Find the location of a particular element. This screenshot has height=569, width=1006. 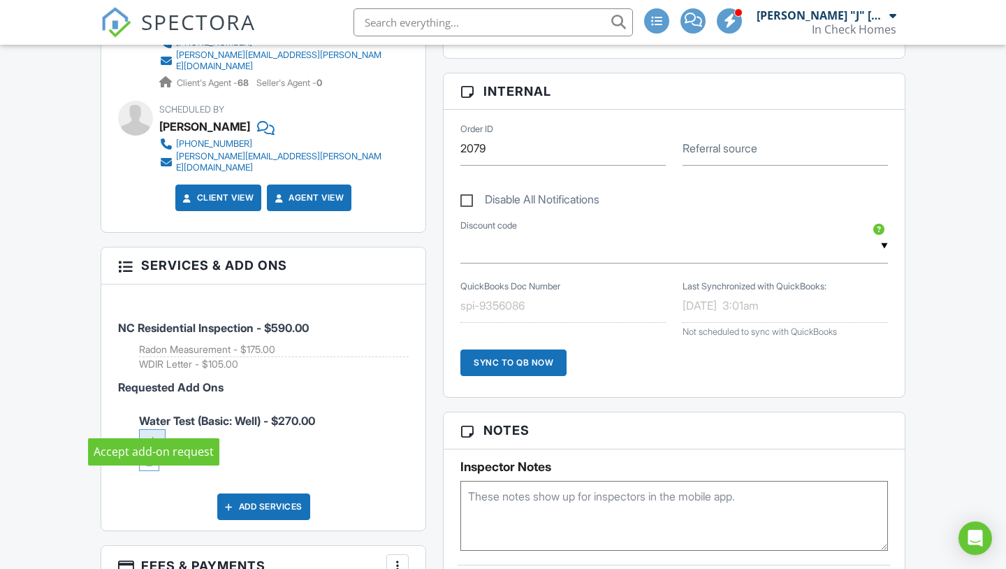

span: Seller's Agent - is located at coordinates (289, 82).